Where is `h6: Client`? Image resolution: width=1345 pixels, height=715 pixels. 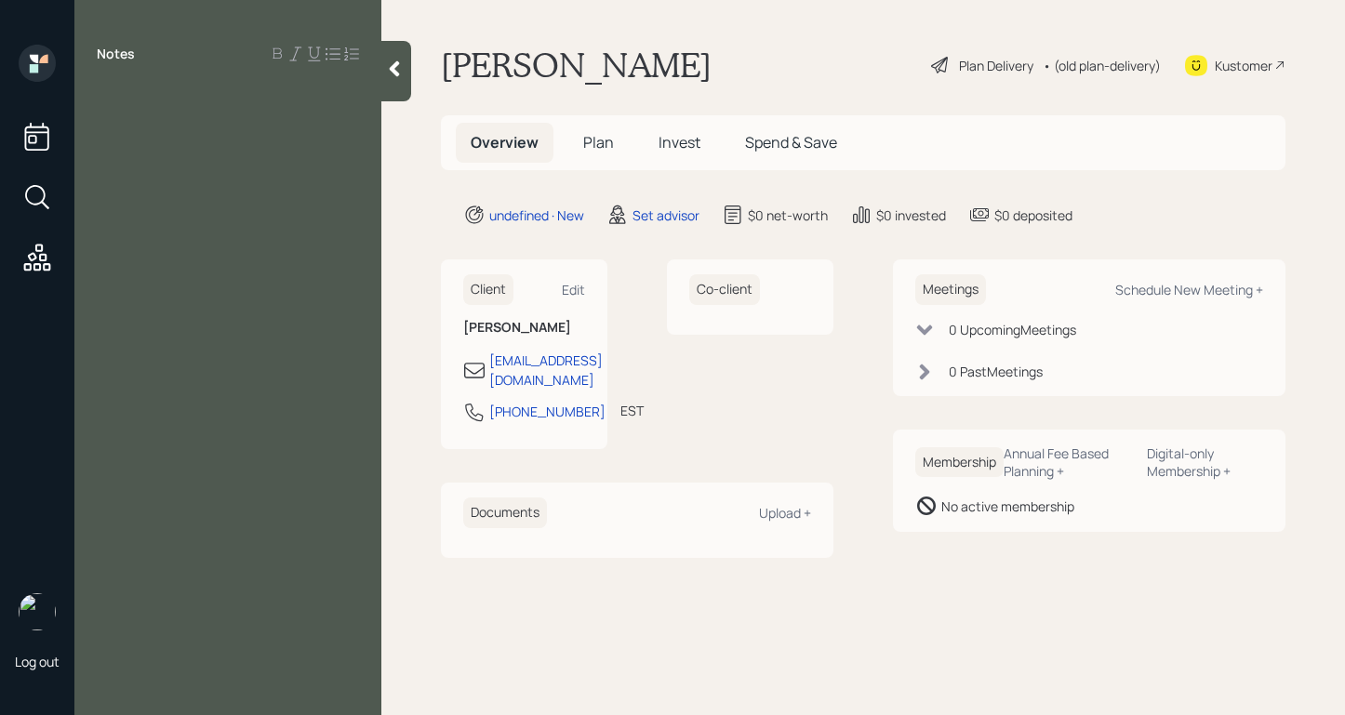 h6: Client is located at coordinates (488, 289).